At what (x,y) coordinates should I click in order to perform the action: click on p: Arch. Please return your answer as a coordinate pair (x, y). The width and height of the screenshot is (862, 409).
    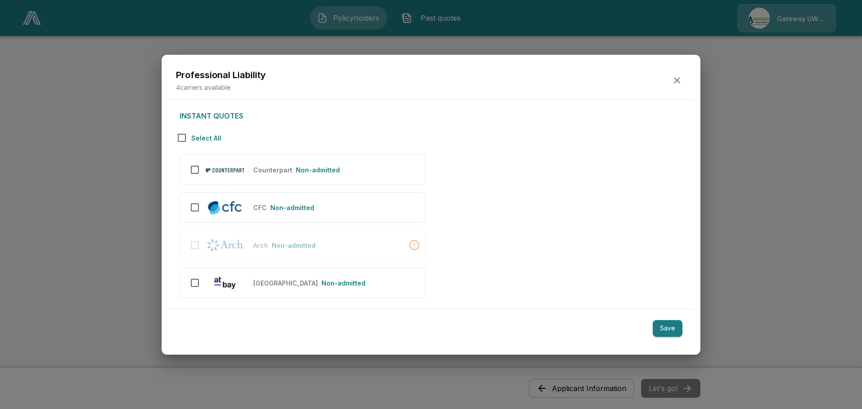
    Looking at the image, I should click on (260, 245).